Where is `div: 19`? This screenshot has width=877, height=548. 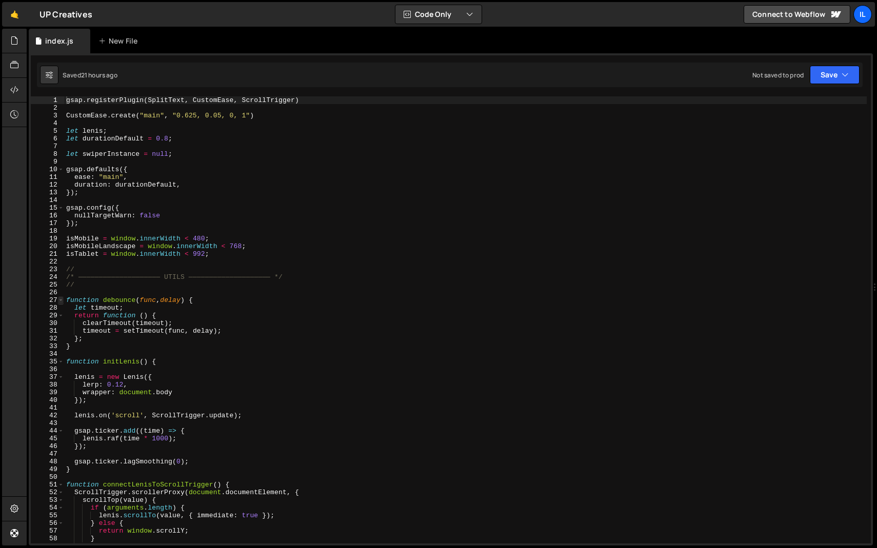
div: 19 is located at coordinates (47, 239).